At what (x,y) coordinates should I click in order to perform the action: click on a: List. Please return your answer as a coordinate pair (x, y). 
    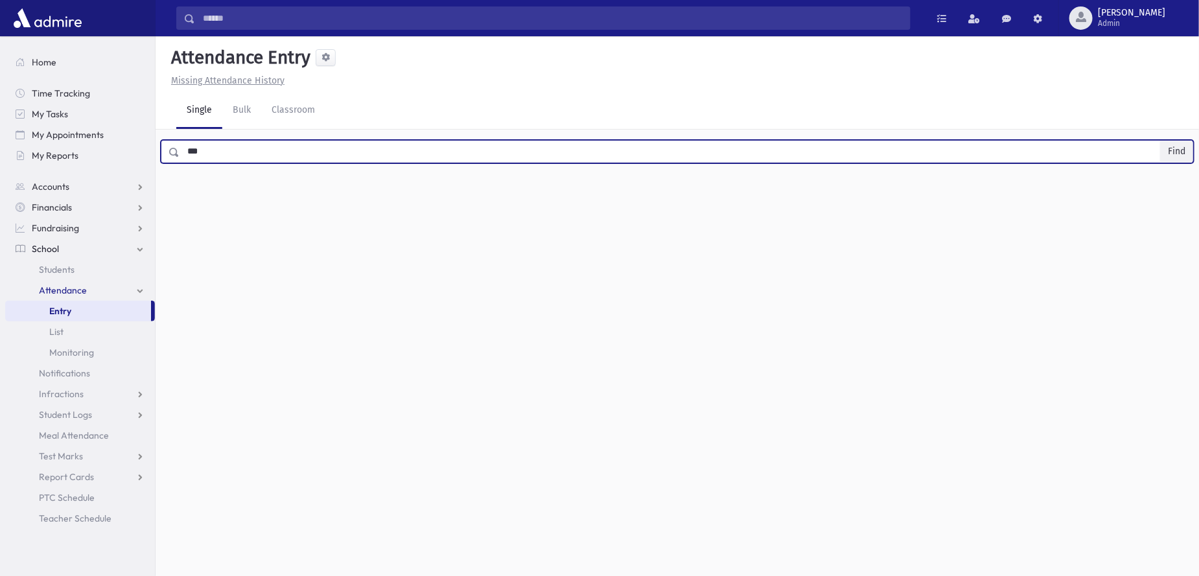
    Looking at the image, I should click on (80, 332).